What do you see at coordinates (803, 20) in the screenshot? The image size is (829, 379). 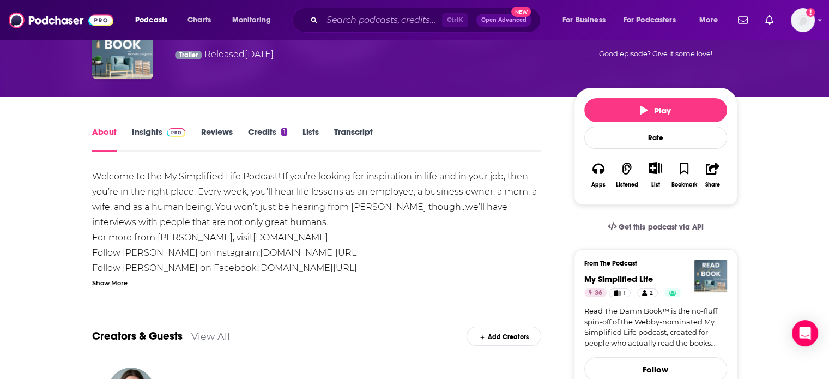 I see `img: User Profile` at bounding box center [803, 20].